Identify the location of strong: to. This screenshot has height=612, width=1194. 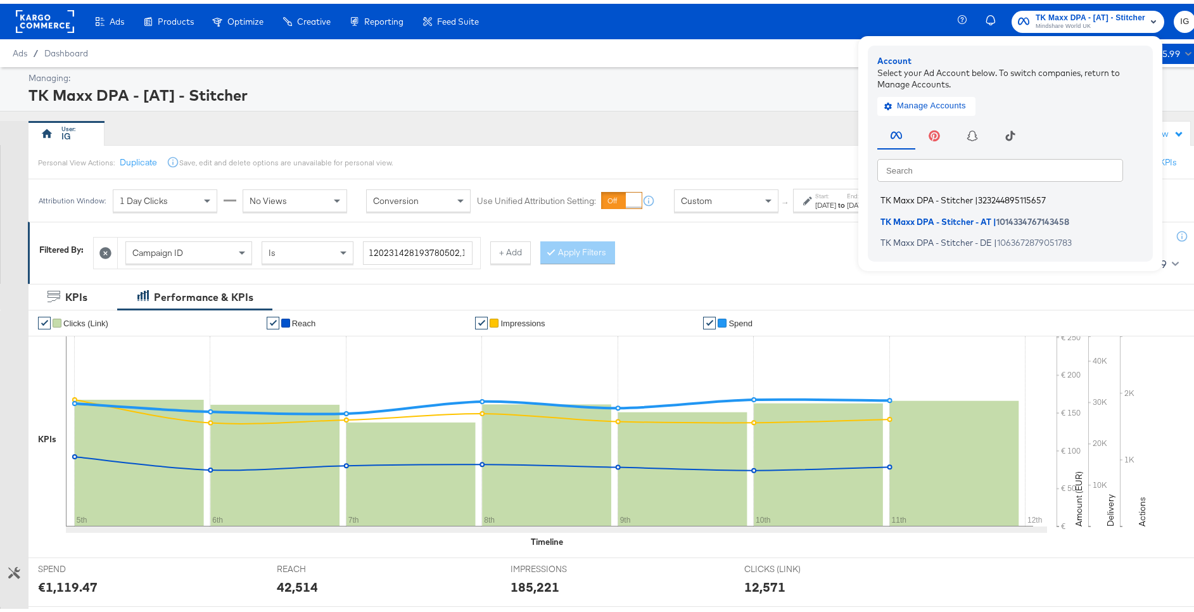
(841, 201).